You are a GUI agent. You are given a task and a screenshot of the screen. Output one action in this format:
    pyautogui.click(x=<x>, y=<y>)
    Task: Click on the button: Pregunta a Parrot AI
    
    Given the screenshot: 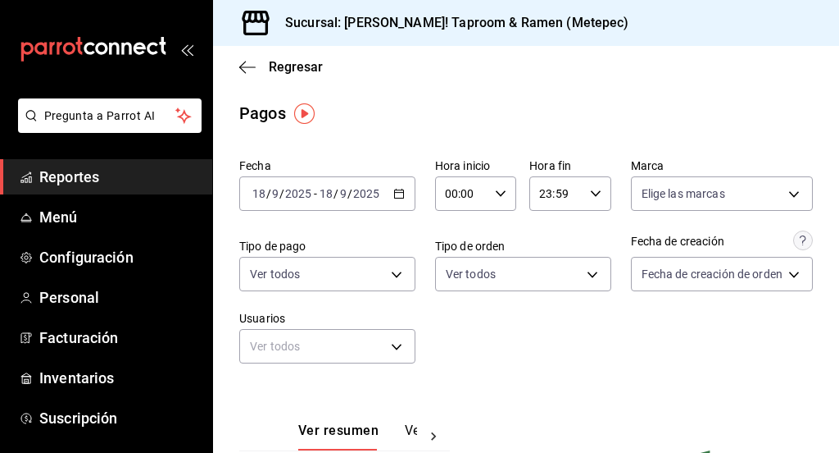 What is the action you would take?
    pyautogui.click(x=110, y=116)
    